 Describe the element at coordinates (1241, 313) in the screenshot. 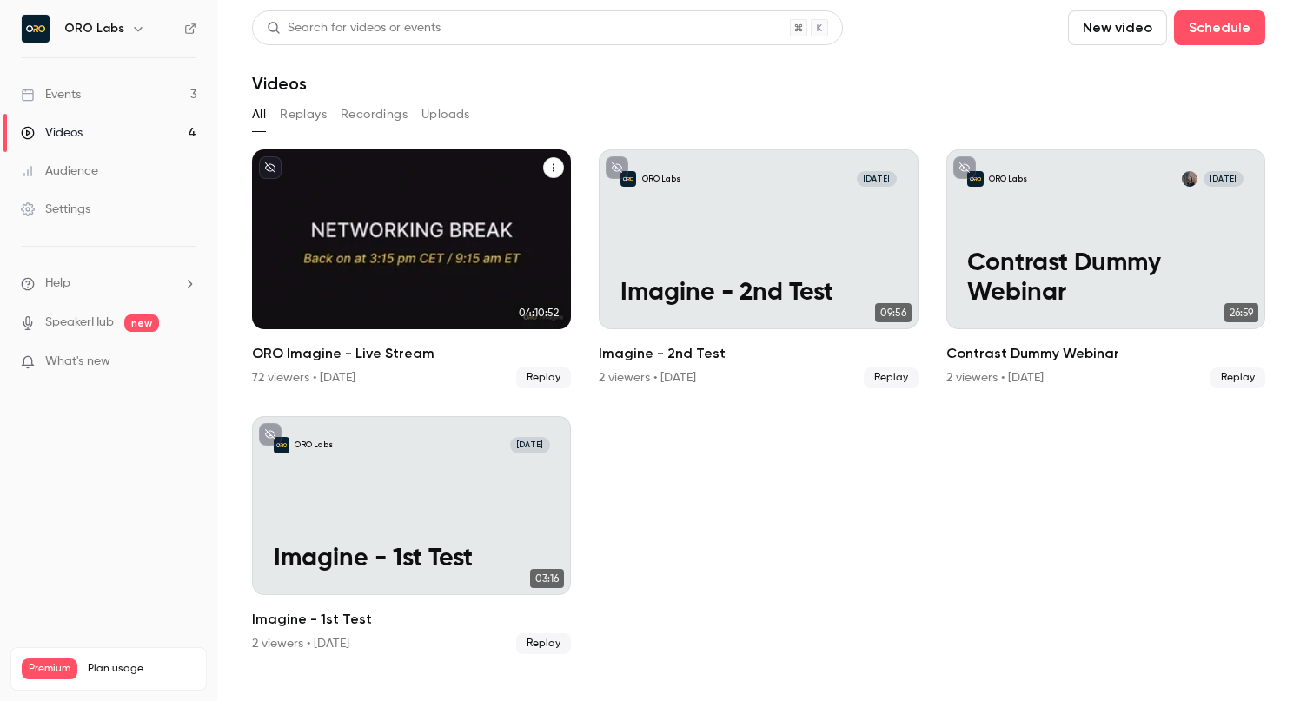

I see `span: 26:59` at that location.